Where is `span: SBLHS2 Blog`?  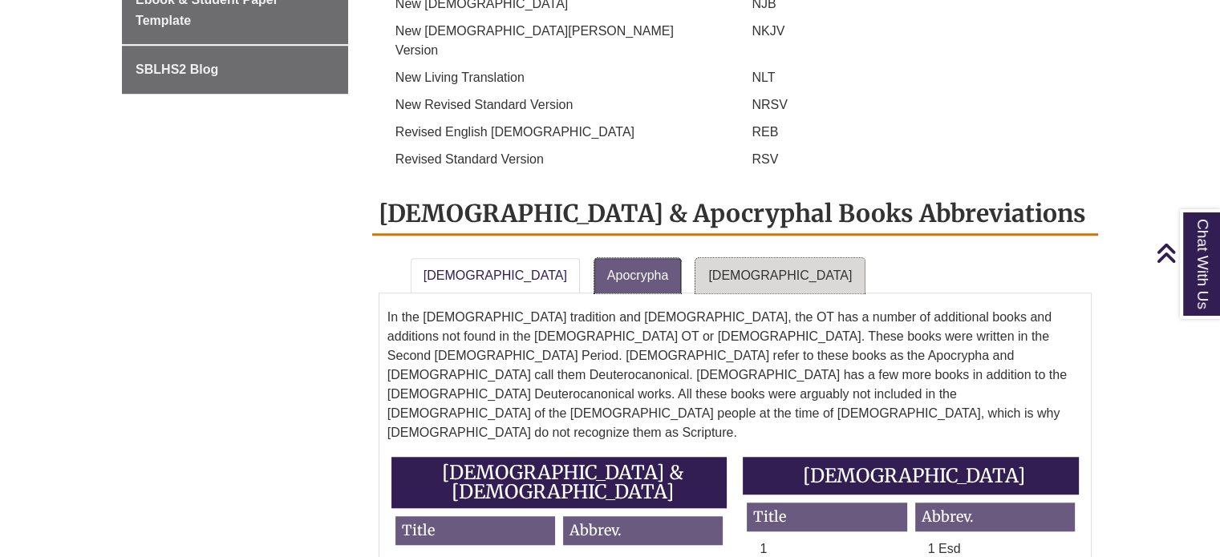 span: SBLHS2 Blog is located at coordinates (176, 69).